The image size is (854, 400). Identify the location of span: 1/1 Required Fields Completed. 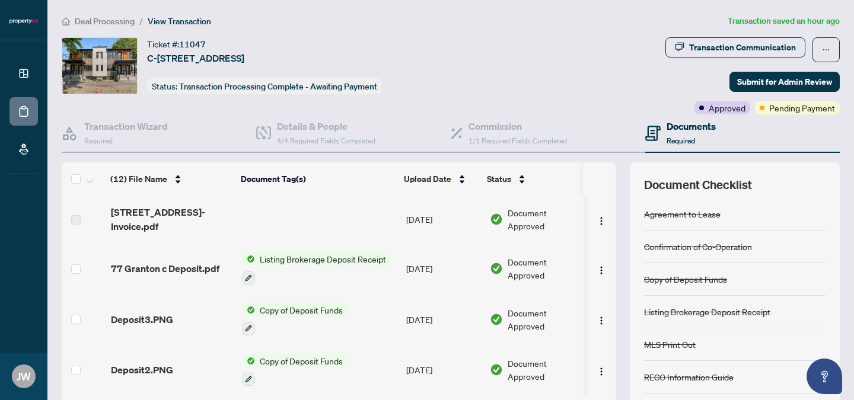
(518, 140).